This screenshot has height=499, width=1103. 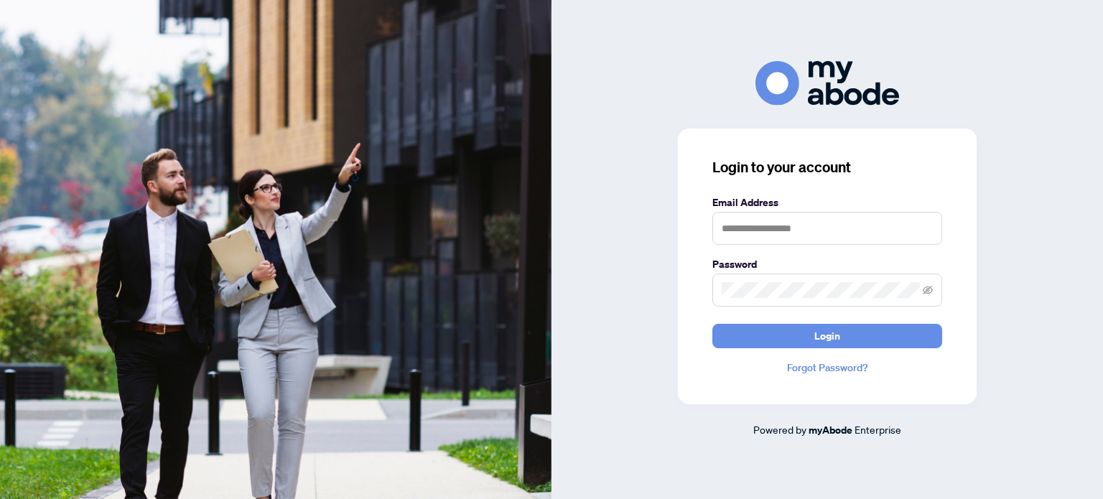 What do you see at coordinates (928, 290) in the screenshot?
I see `span: eye-invisible` at bounding box center [928, 290].